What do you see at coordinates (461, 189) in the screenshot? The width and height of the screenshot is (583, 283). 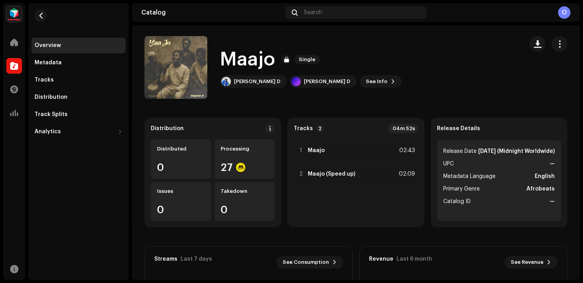 I see `span: Primary Genre` at bounding box center [461, 189].